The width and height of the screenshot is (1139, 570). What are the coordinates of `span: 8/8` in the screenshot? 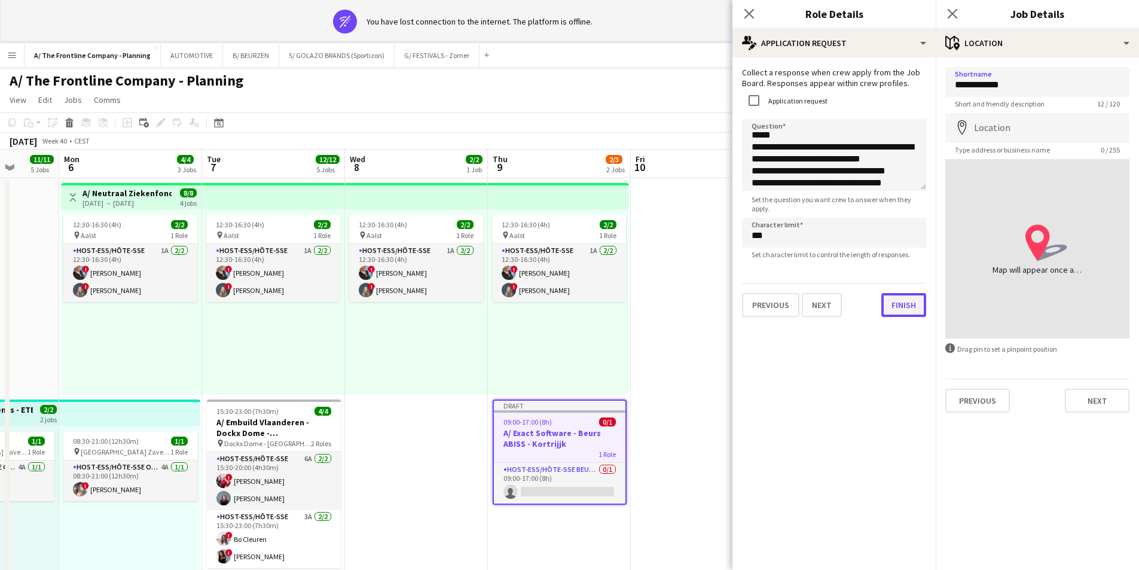 It's located at (188, 192).